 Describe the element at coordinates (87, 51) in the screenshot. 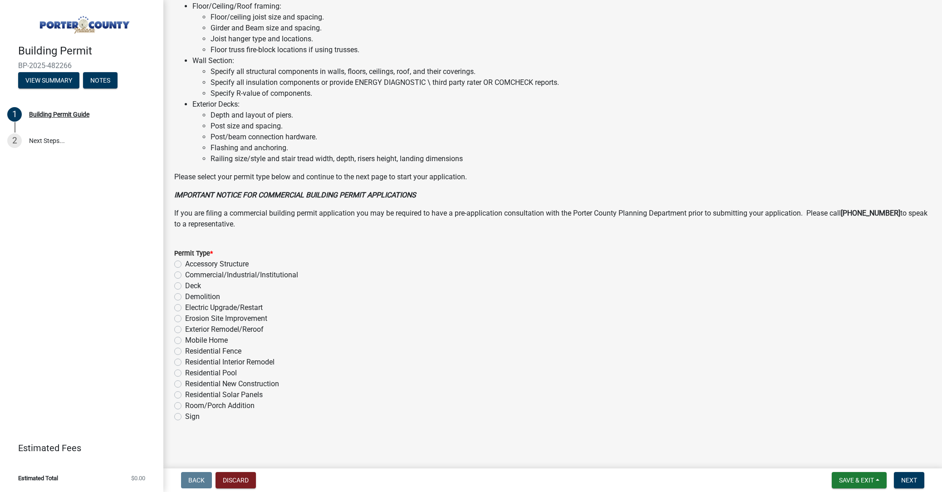

I see `h4: Building Permit` at that location.